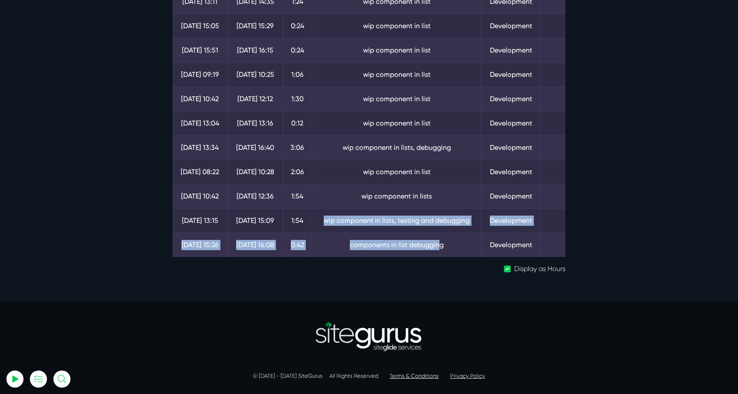  What do you see at coordinates (75, 160) in the screenshot?
I see `button: Log In` at bounding box center [75, 160].